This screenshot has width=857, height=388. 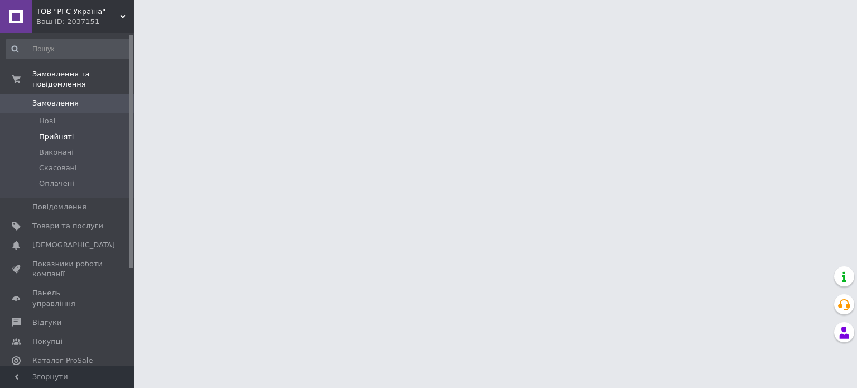 What do you see at coordinates (68, 269) in the screenshot?
I see `span: Показники роботи компанії` at bounding box center [68, 269].